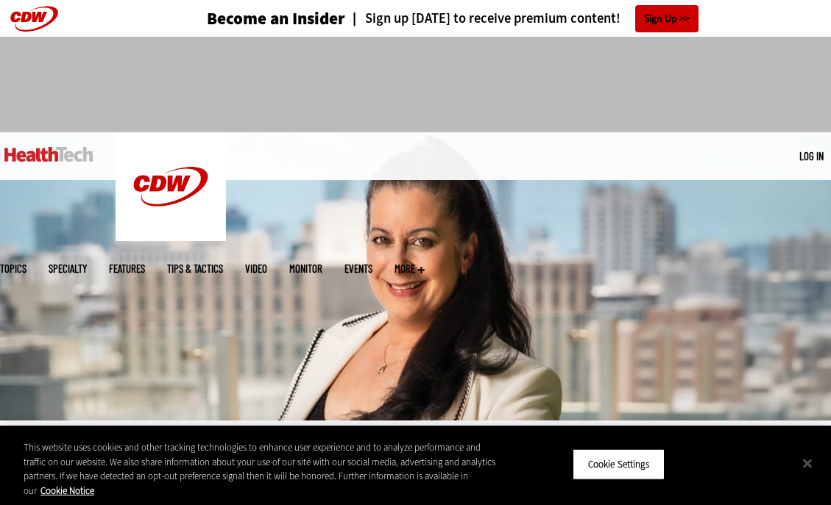  What do you see at coordinates (260, 469) in the screenshot?
I see `div: This website uses cookies and other tracking technologies to enhance user experience and to analy...` at bounding box center [260, 469].